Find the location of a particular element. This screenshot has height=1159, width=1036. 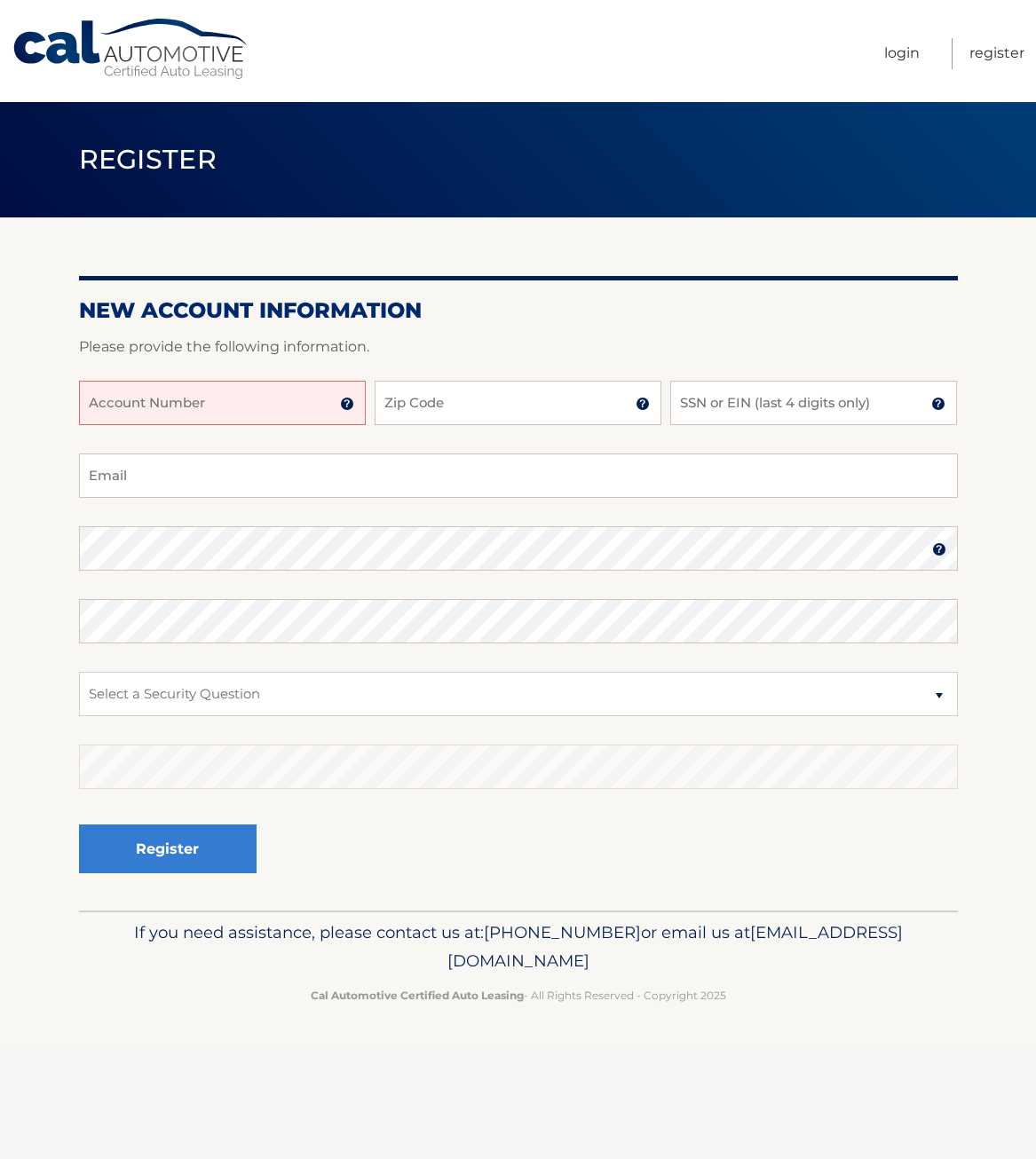

p: If you need assistance, please contact us at: or email us at is located at coordinates (518, 947).